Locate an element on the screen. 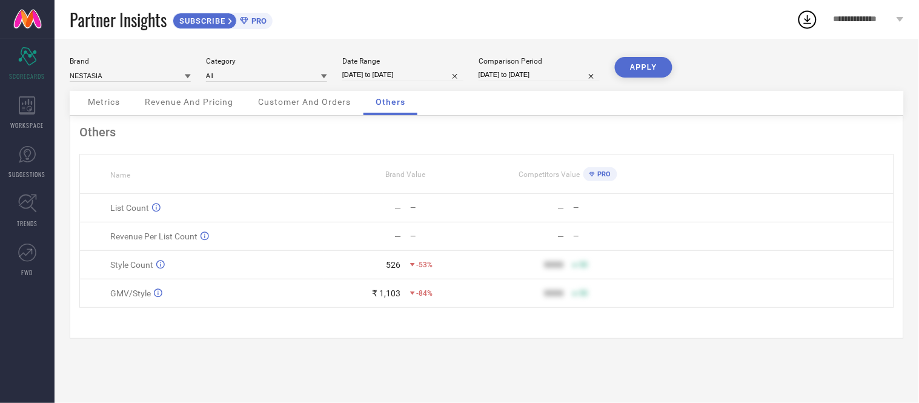  span: Metrics is located at coordinates (104, 102).